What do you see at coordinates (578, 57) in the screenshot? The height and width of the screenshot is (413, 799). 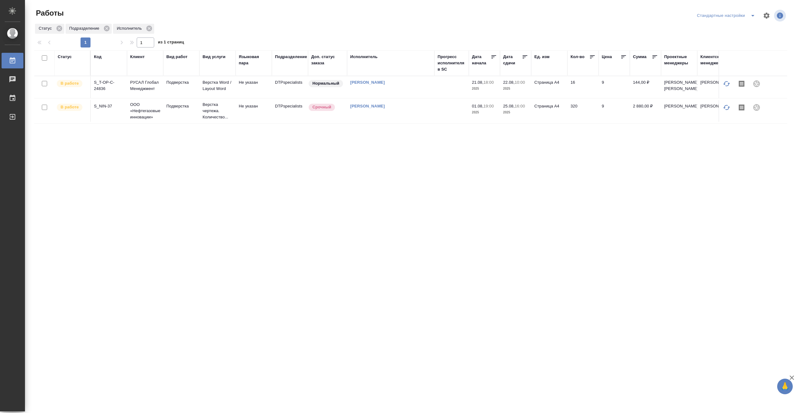 I see `div: Кол-во` at bounding box center [578, 57].